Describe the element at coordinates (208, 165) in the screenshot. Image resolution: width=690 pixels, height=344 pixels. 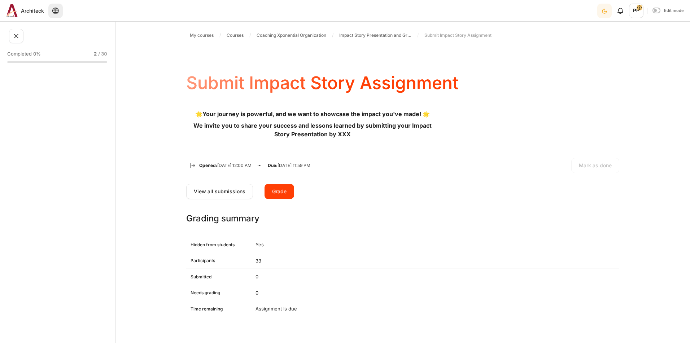
I see `strong: Opened:` at that location.